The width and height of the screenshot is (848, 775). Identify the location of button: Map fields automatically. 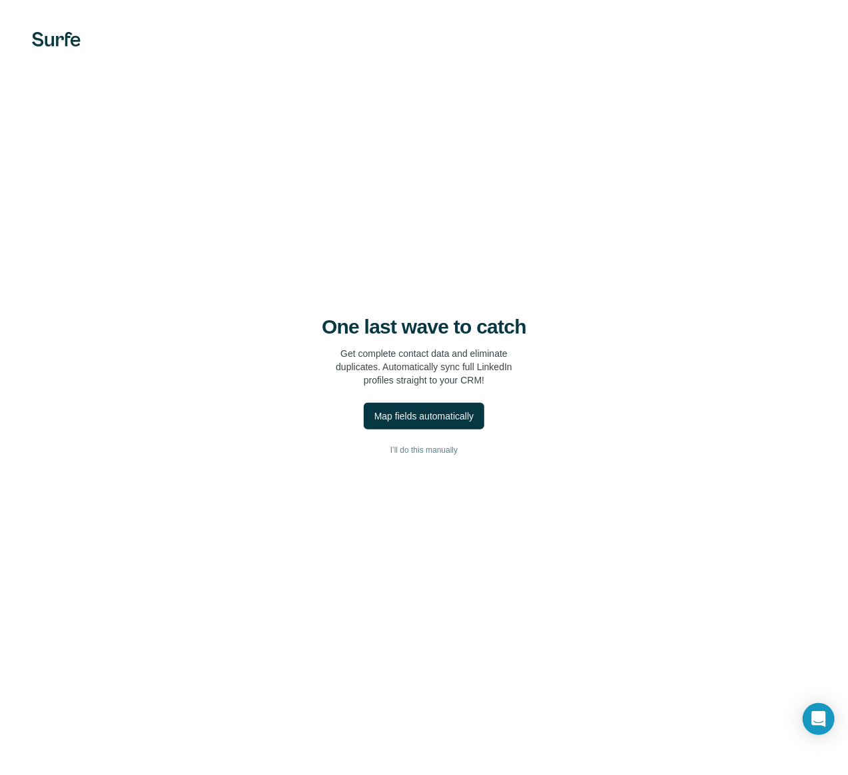
(424, 416).